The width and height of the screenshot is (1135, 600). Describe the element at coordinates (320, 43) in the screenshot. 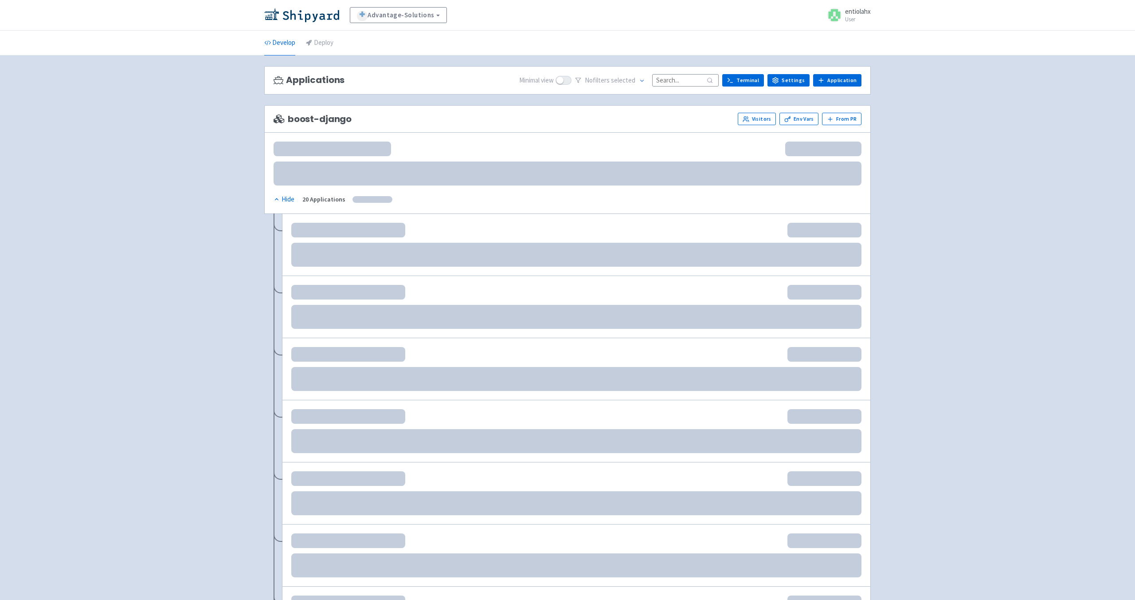

I see `a: Deploy` at that location.